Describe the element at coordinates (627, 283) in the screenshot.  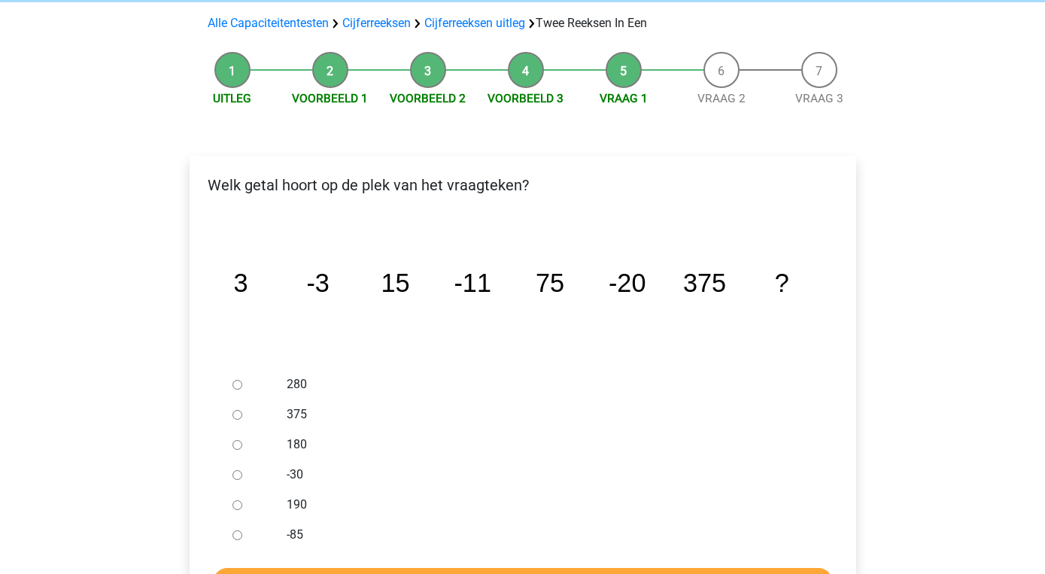
I see `tspan: -20` at that location.